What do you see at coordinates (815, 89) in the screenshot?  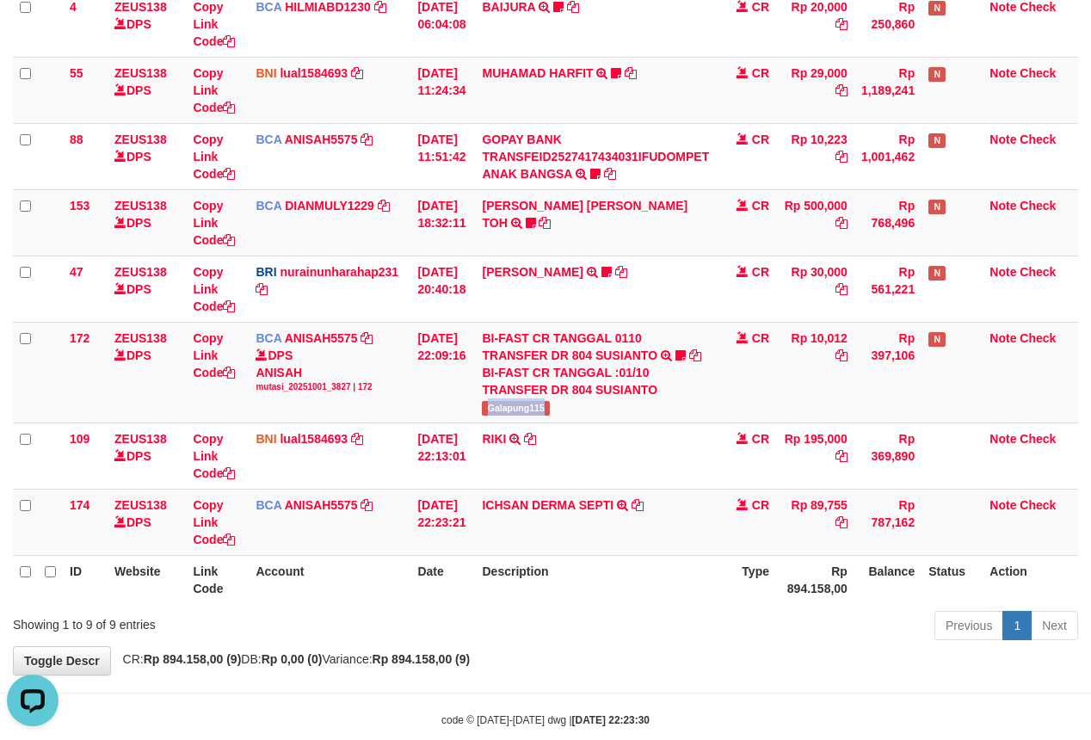 I see `td: Rp 29,000` at bounding box center [815, 89].